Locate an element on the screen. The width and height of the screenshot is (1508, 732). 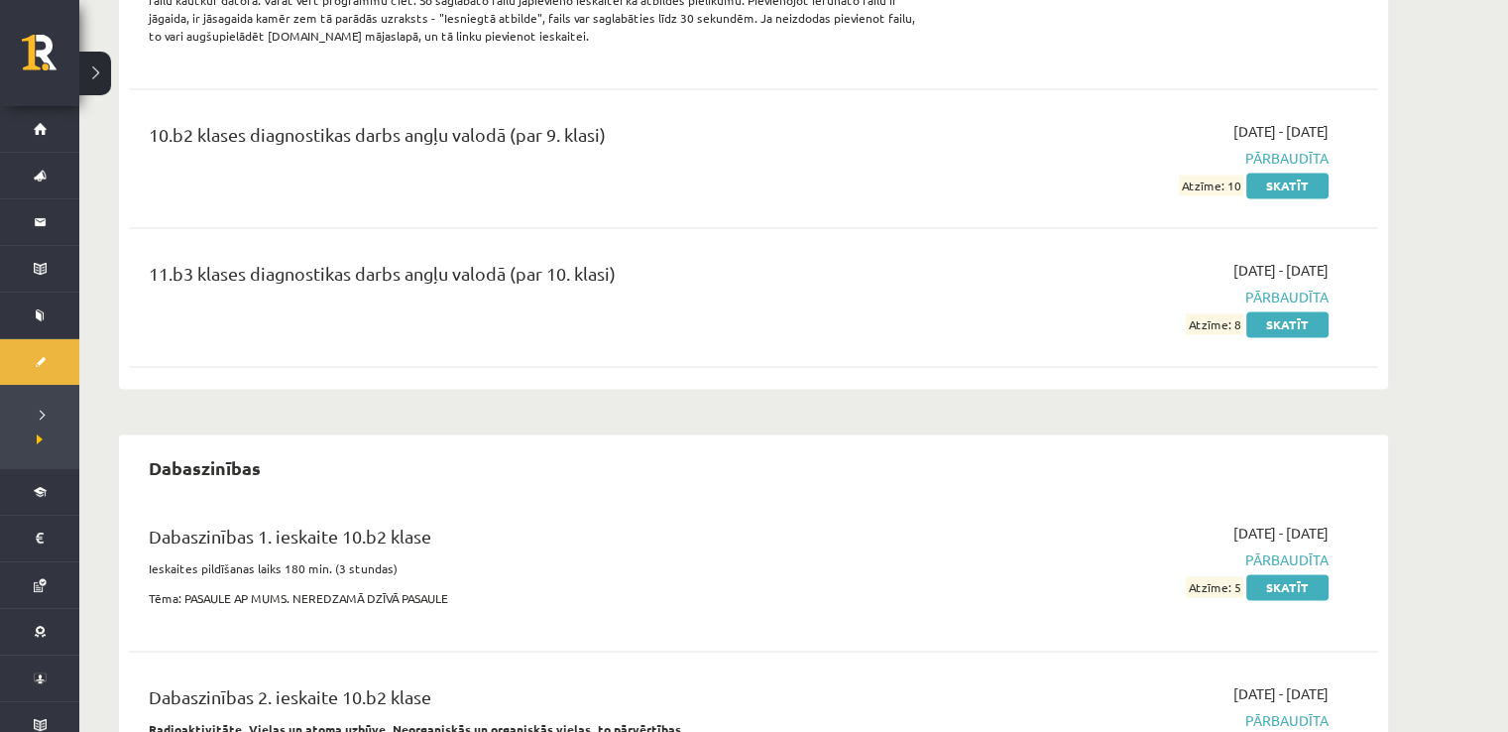
span: Atzīme: 10 is located at coordinates (1211, 184).